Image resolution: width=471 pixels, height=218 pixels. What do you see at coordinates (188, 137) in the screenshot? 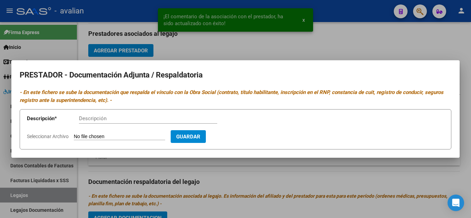
I see `span: Guardar` at bounding box center [188, 137].